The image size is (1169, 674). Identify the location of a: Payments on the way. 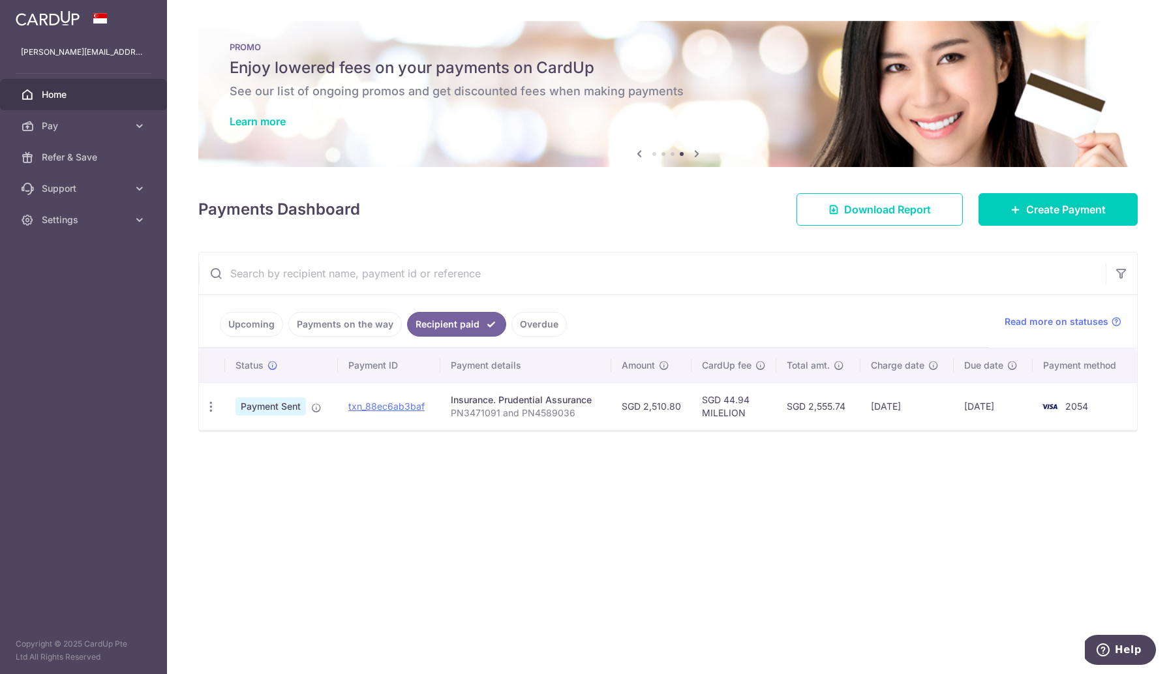
(345, 324).